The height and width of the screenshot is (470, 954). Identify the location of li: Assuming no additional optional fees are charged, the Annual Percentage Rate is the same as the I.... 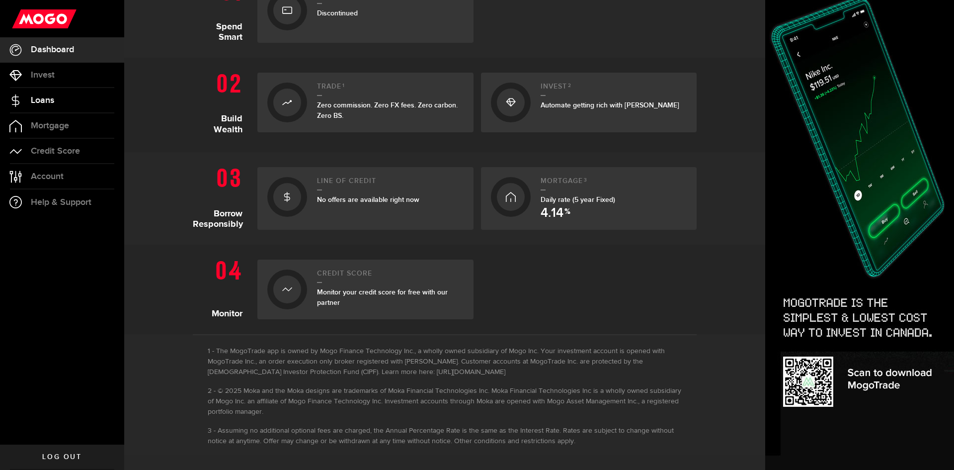
(445, 436).